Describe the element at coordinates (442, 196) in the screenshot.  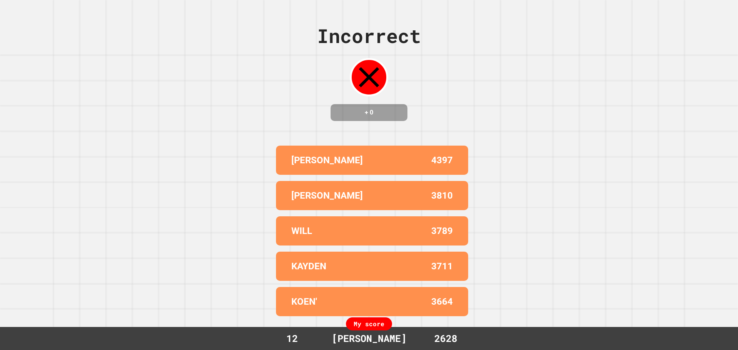
I see `p: 3810` at that location.